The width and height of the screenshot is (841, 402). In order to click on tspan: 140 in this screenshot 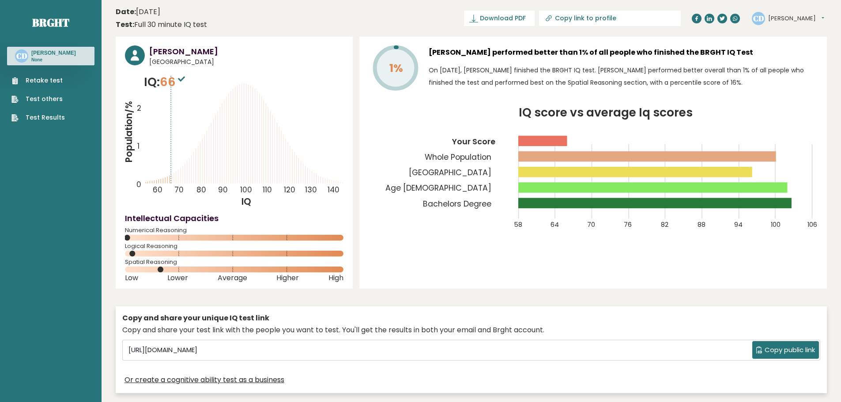, I will do `click(333, 190)`.